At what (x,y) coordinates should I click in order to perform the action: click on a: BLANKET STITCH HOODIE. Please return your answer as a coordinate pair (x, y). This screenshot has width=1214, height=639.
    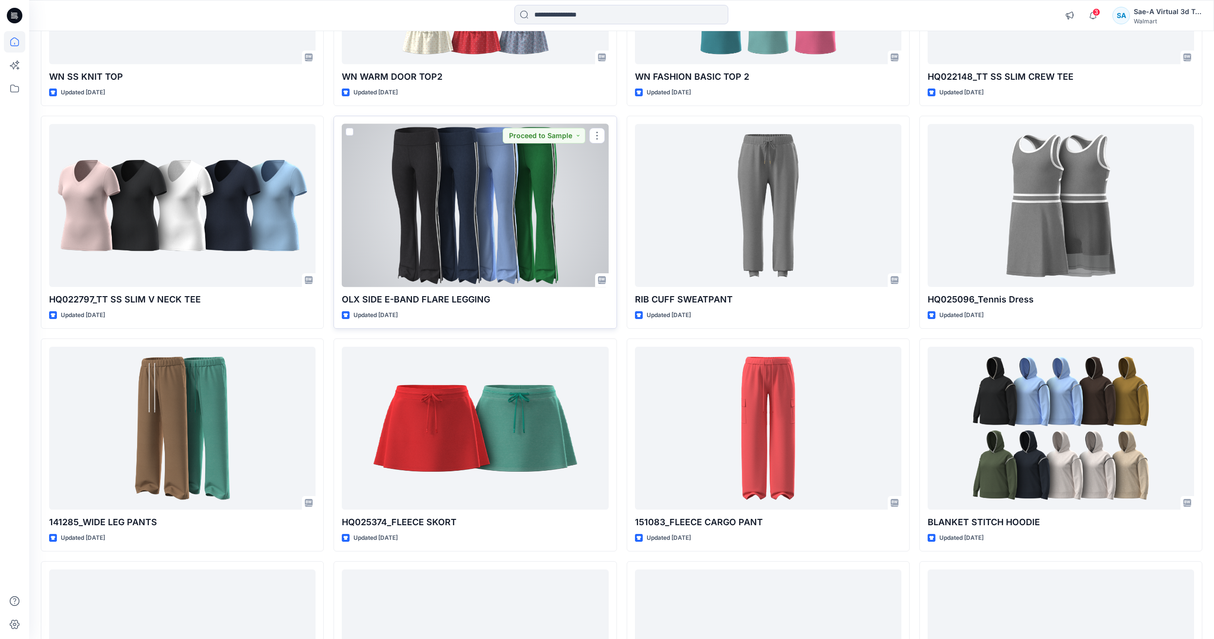
    Looking at the image, I should click on (1061, 428).